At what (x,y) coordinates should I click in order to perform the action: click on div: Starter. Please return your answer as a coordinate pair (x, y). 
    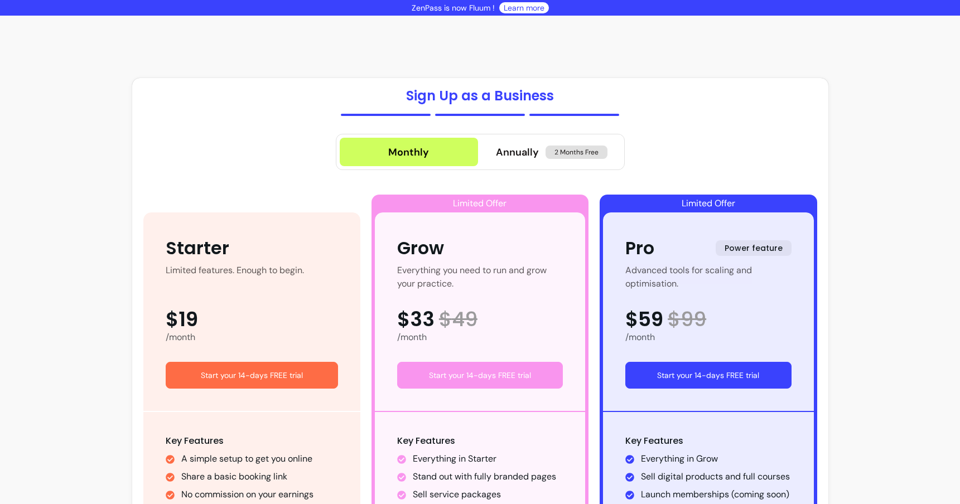
    Looking at the image, I should click on (197, 248).